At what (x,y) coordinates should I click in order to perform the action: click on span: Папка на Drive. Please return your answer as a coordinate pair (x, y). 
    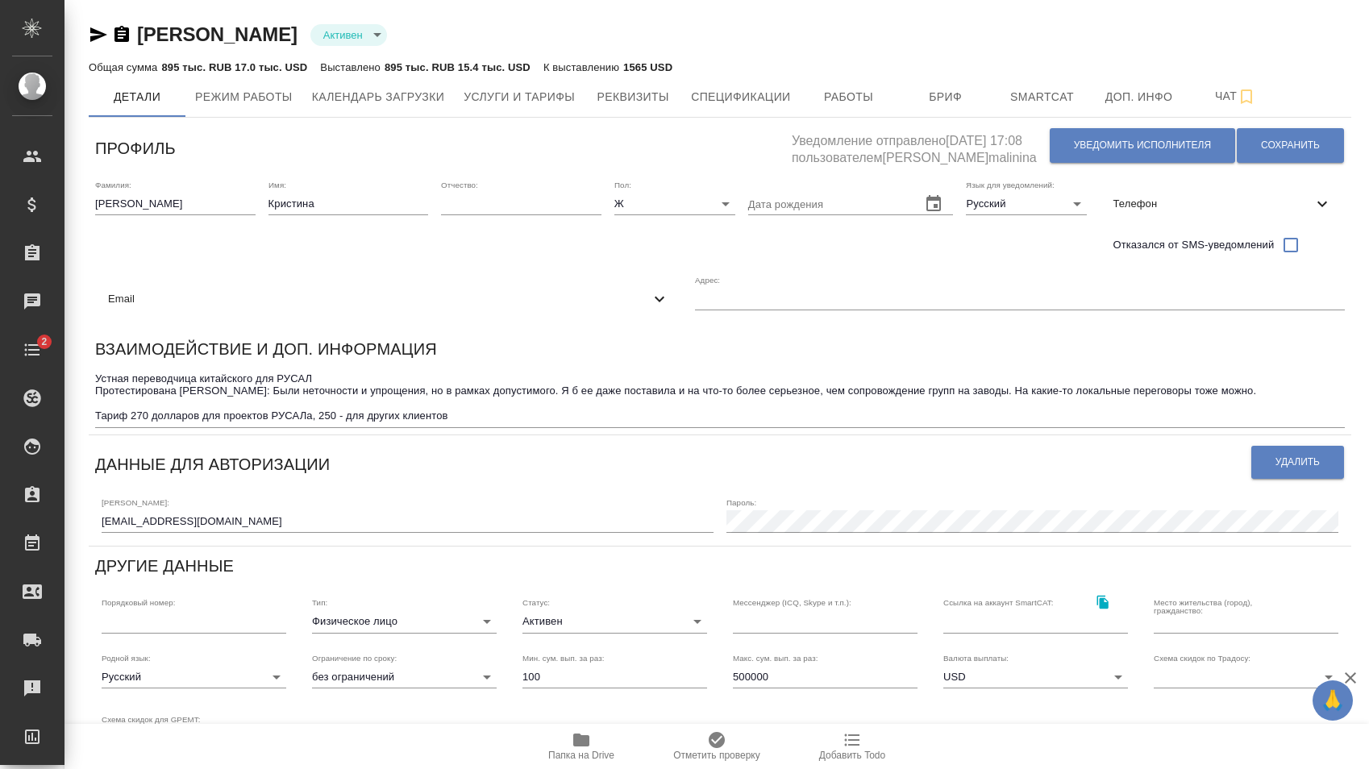
    Looking at the image, I should click on (581, 755).